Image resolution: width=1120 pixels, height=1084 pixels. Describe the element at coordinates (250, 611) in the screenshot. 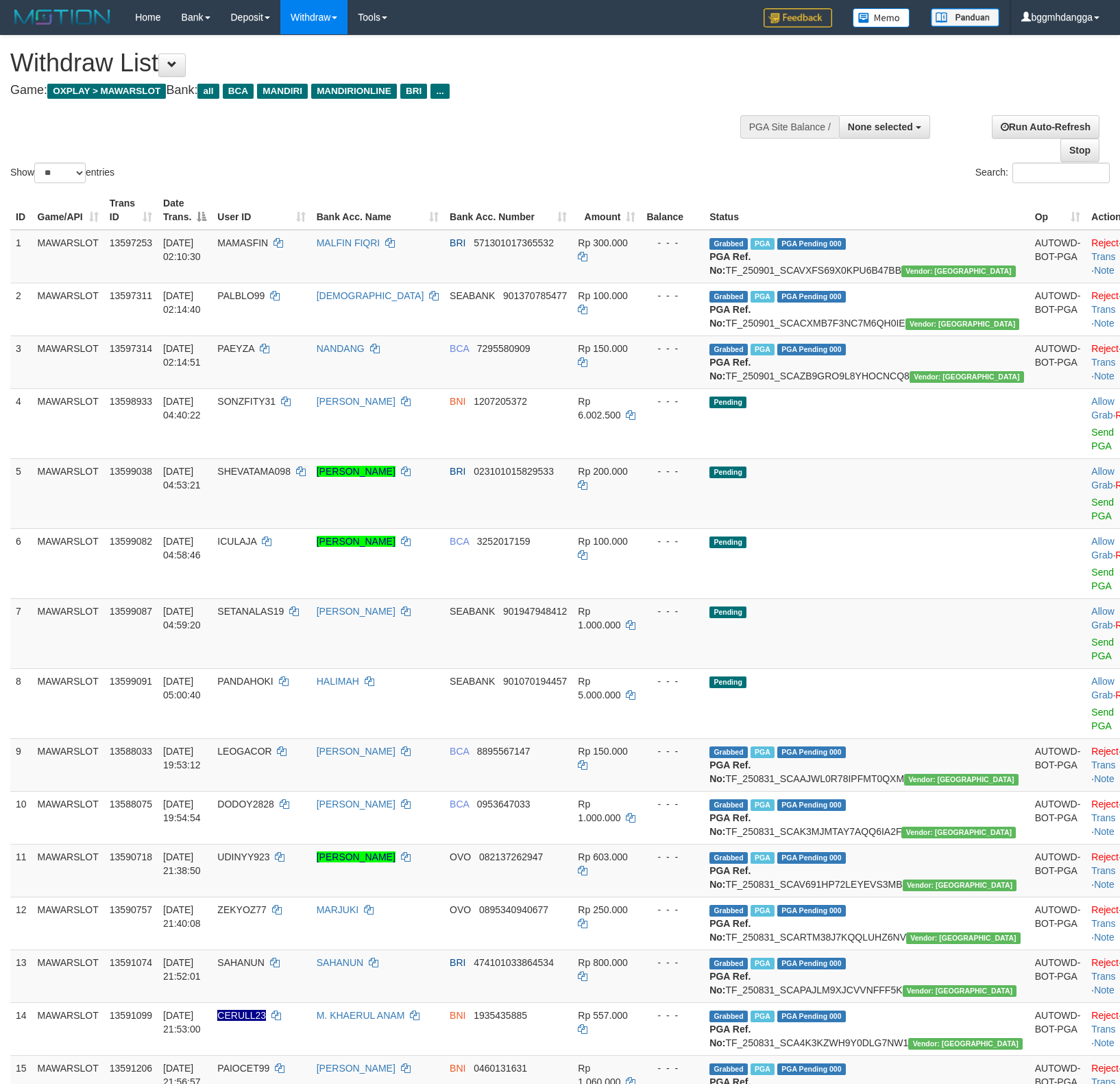

I see `span: SETANALAS19` at that location.